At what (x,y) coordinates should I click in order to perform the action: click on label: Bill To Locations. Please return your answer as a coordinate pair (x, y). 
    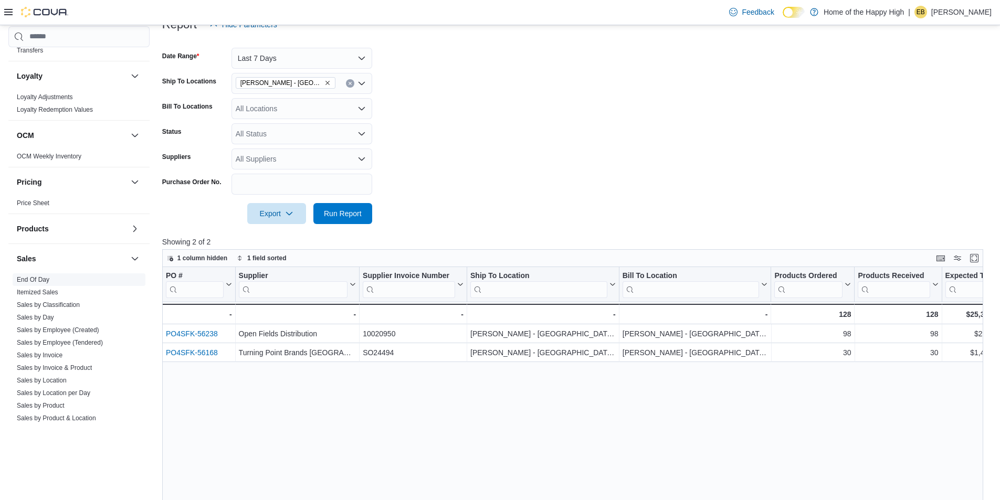
    Looking at the image, I should click on (187, 107).